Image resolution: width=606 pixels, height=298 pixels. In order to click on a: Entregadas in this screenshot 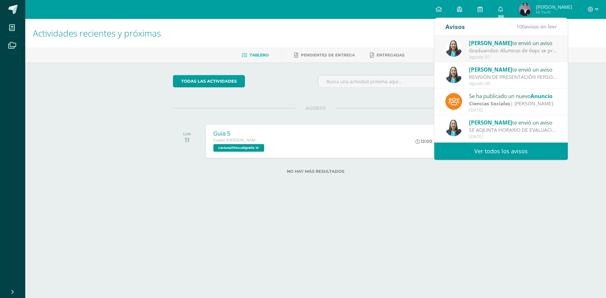, I will do `click(387, 55)`.